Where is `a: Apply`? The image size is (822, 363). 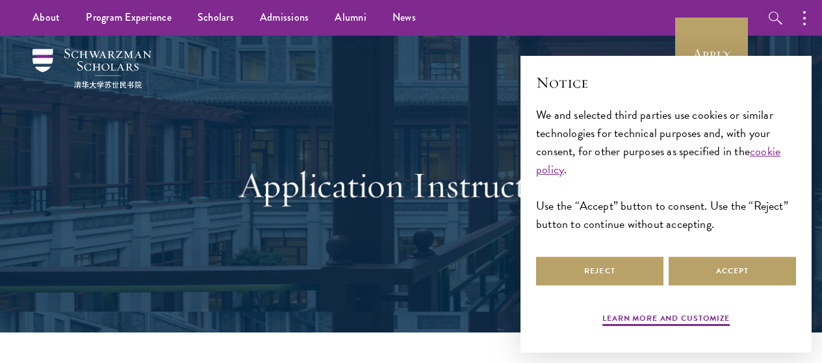
a: Apply is located at coordinates (712, 54).